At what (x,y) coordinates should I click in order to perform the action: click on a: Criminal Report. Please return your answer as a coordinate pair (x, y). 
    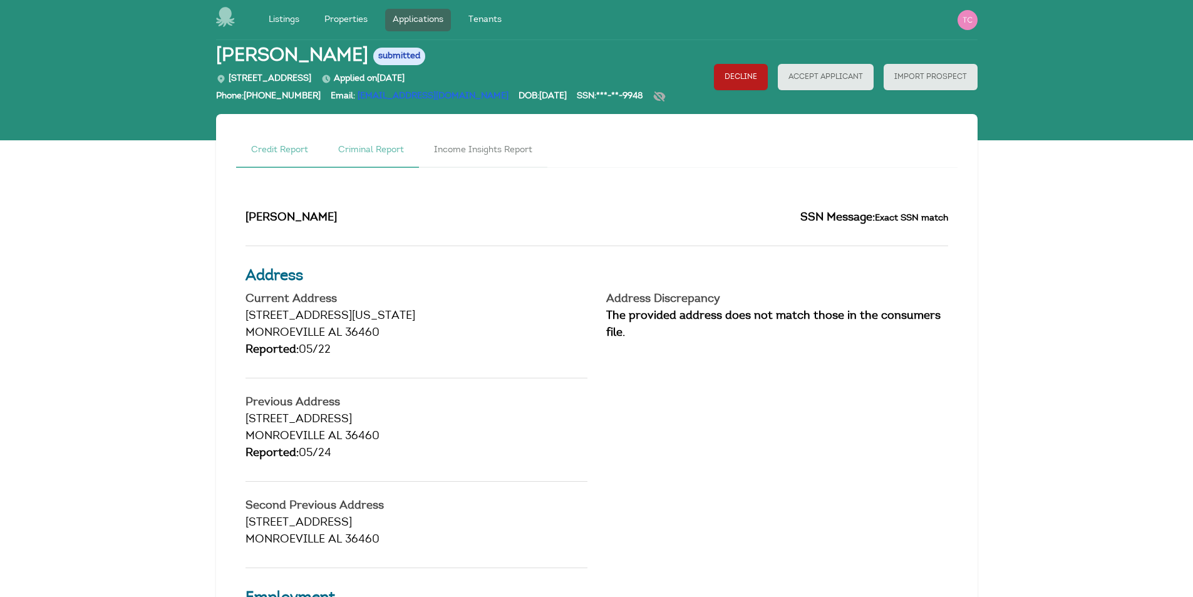
    Looking at the image, I should click on (371, 151).